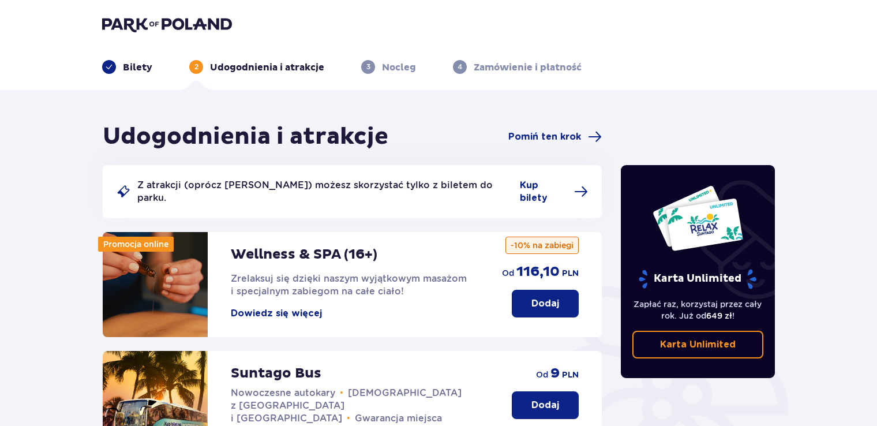 The height and width of the screenshot is (426, 877). What do you see at coordinates (555, 137) in the screenshot?
I see `a: Pomiń ten krok` at bounding box center [555, 137].